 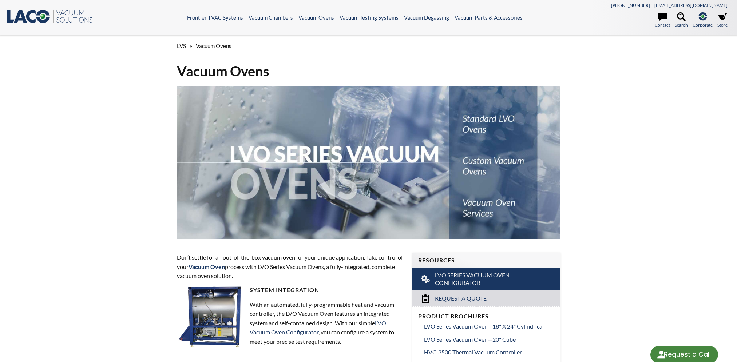 What do you see at coordinates (486, 279) in the screenshot?
I see `a: LVO Series Vacuum Oven Configurator` at bounding box center [486, 279].